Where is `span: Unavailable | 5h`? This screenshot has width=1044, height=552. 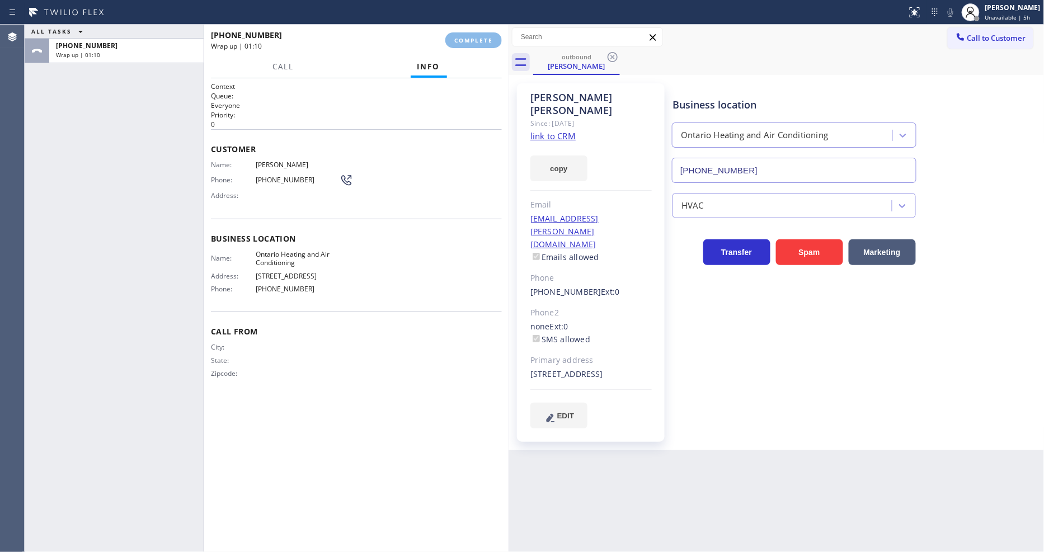
span: Unavailable | 5h is located at coordinates (1008, 17).